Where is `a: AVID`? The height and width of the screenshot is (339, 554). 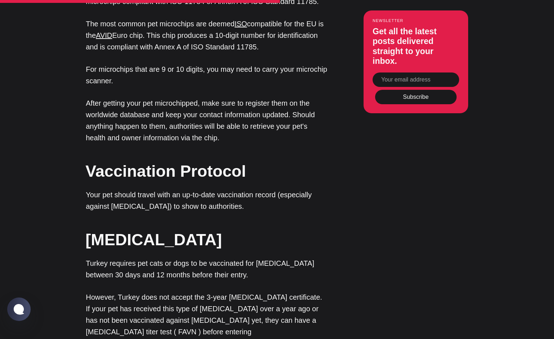 a: AVID is located at coordinates (104, 35).